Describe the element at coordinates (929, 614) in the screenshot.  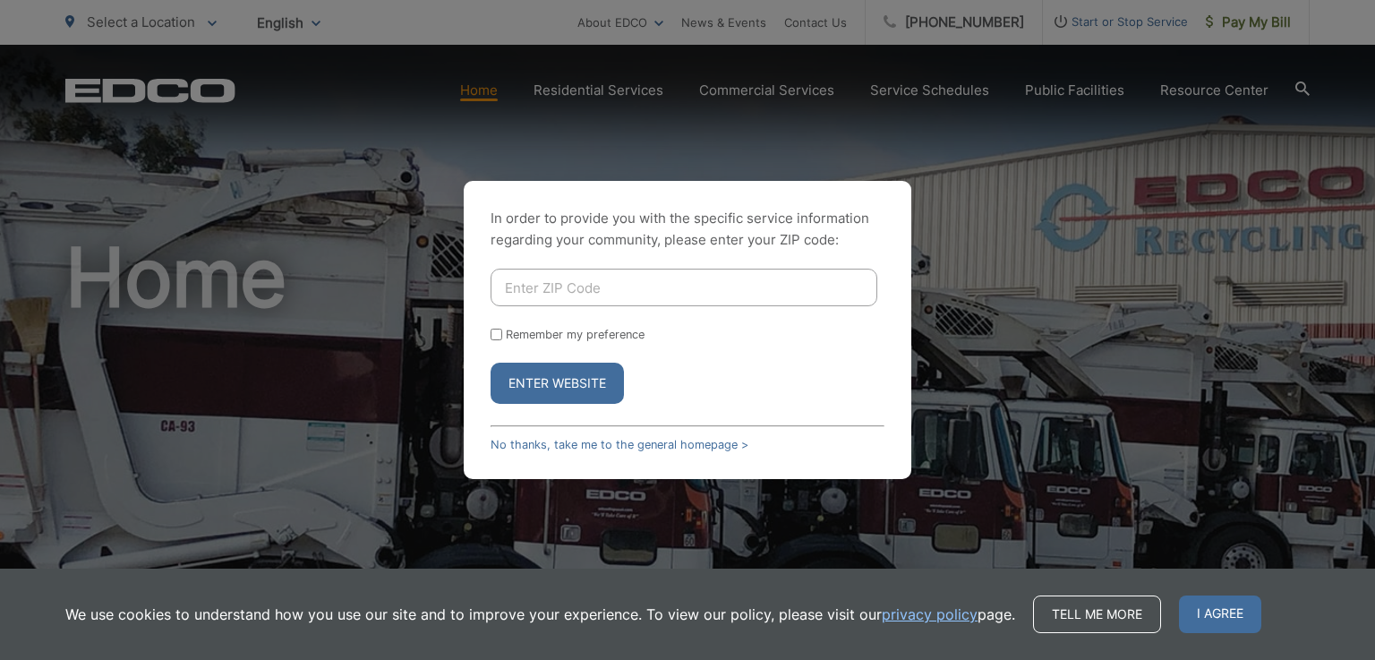
I see `a: privacy policy` at that location.